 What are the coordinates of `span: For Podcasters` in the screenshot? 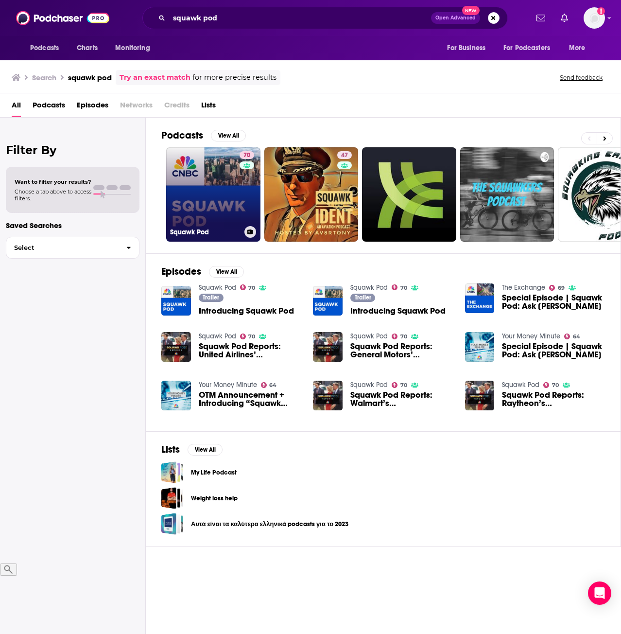 It's located at (527, 48).